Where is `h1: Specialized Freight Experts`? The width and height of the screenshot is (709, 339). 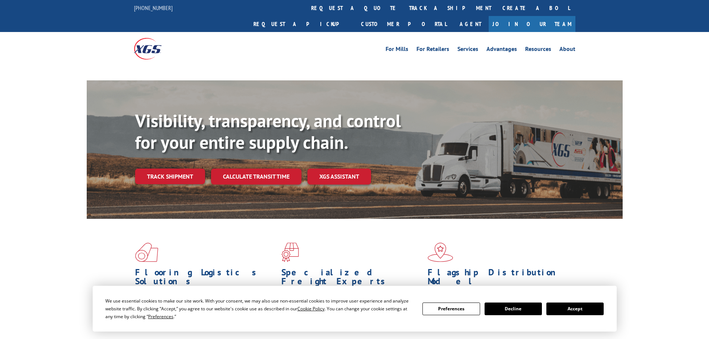 h1: Specialized Freight Experts is located at coordinates (352, 279).